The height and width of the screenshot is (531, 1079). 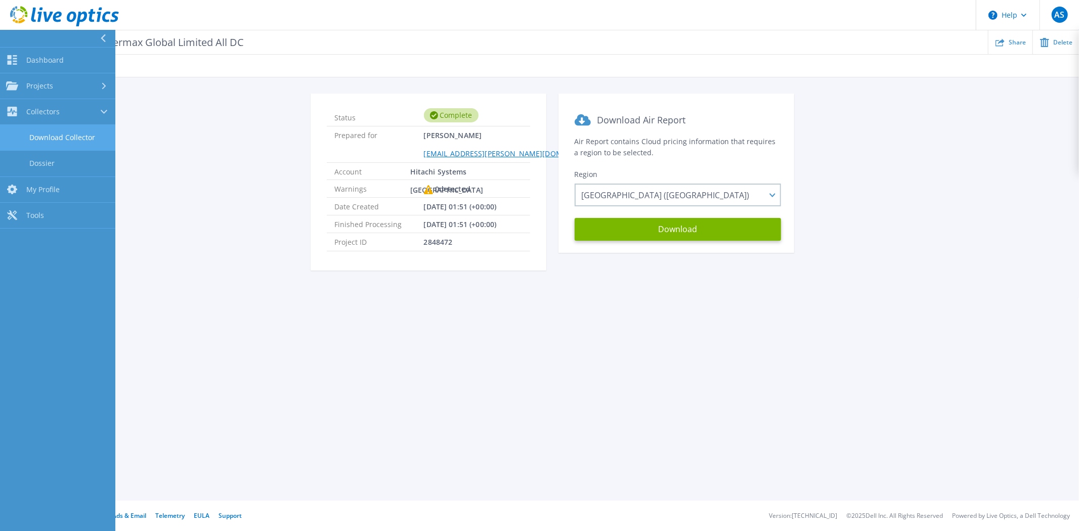 I want to click on span: Warnings, so click(x=379, y=189).